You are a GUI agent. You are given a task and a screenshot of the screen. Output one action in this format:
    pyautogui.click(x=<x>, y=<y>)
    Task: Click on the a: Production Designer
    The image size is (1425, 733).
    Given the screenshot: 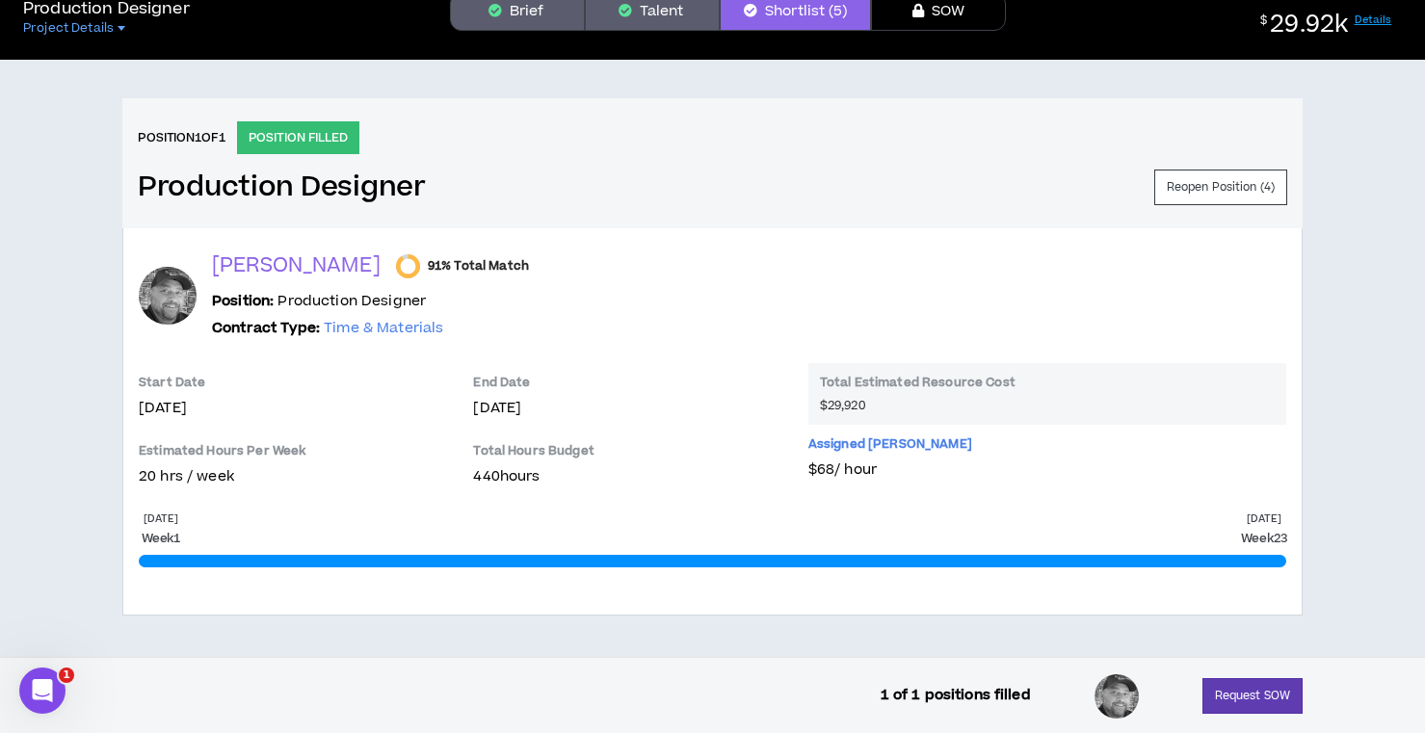 What is the action you would take?
    pyautogui.click(x=281, y=187)
    